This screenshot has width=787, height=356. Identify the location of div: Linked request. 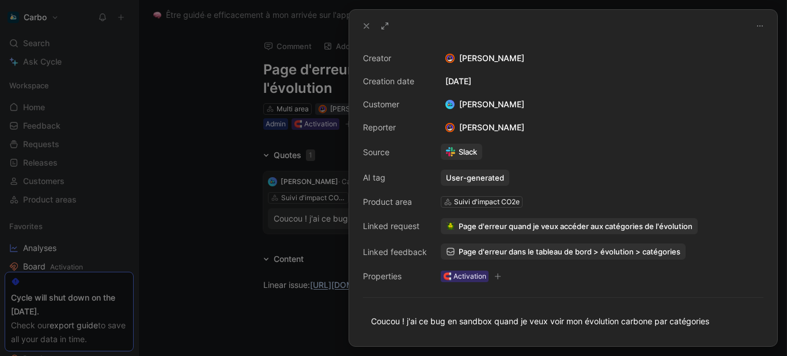
(395, 226).